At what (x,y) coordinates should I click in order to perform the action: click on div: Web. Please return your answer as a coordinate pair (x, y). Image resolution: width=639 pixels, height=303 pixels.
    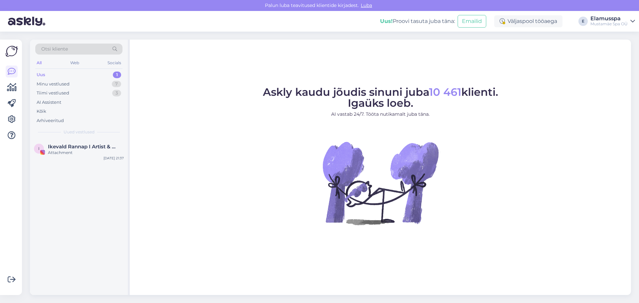
    Looking at the image, I should click on (75, 63).